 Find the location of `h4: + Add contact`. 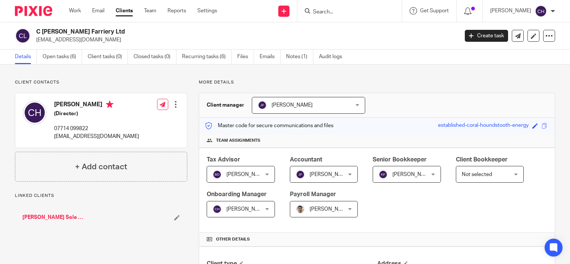

h4: + Add contact is located at coordinates (101, 167).